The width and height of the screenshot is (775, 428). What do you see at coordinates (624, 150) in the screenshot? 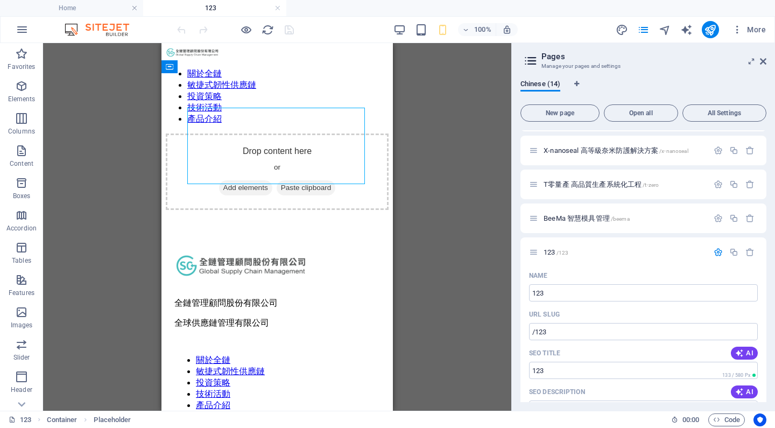
I see `div: X-nanoseal 高等級奈米防護解決方案/x-nanoseal` at bounding box center [624, 150].